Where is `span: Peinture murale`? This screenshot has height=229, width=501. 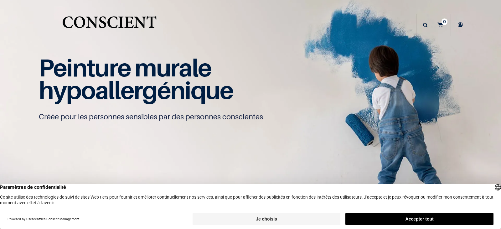 span: Peinture murale is located at coordinates (125, 67).